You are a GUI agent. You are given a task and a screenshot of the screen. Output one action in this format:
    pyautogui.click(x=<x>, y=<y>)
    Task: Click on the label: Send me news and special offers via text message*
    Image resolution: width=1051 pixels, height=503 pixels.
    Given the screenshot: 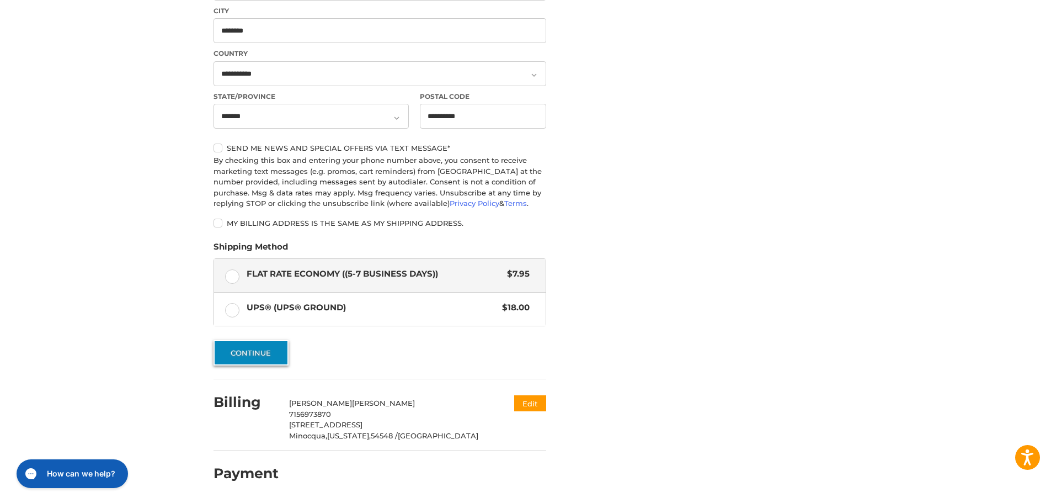 What is the action you would take?
    pyautogui.click(x=380, y=148)
    